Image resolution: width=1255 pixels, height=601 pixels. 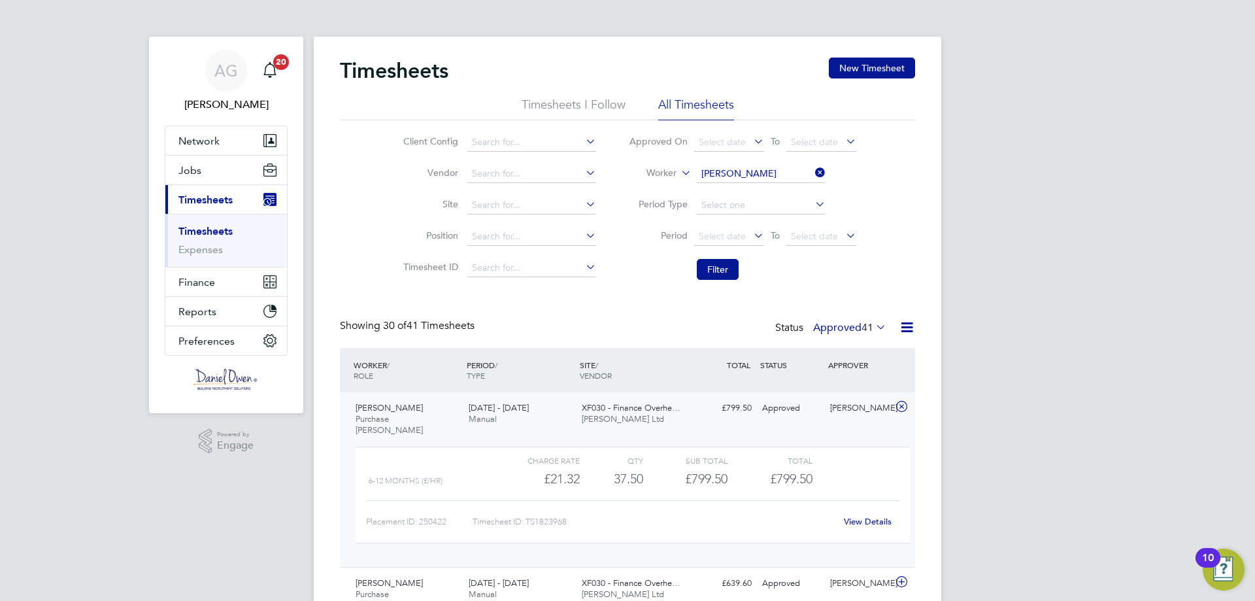 What do you see at coordinates (226, 105) in the screenshot?
I see `span: Amy Garcia` at bounding box center [226, 105].